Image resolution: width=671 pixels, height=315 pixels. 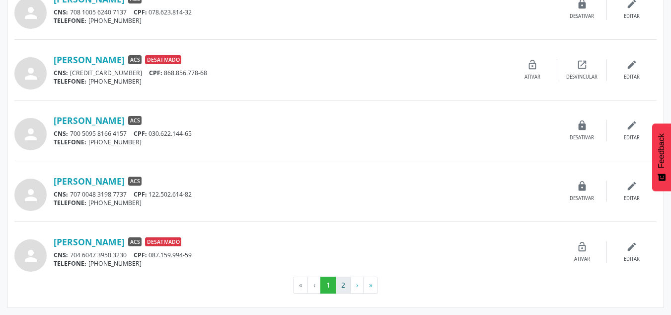 I want to click on div: 708 1005 6240 7137 078.623.814-32, so click(x=306, y=12).